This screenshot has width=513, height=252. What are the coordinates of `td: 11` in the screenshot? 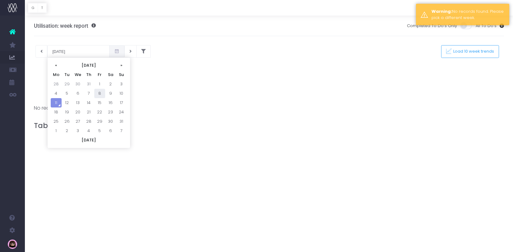 It's located at (56, 103).